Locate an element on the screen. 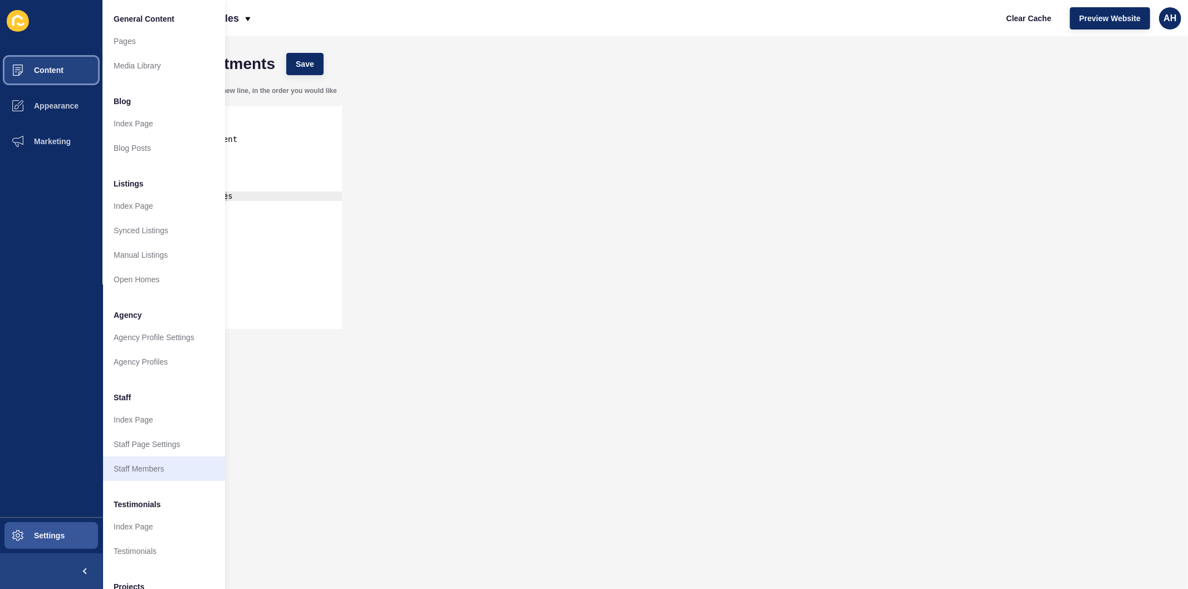 This screenshot has width=1188, height=589. a: Testimonials is located at coordinates (164, 551).